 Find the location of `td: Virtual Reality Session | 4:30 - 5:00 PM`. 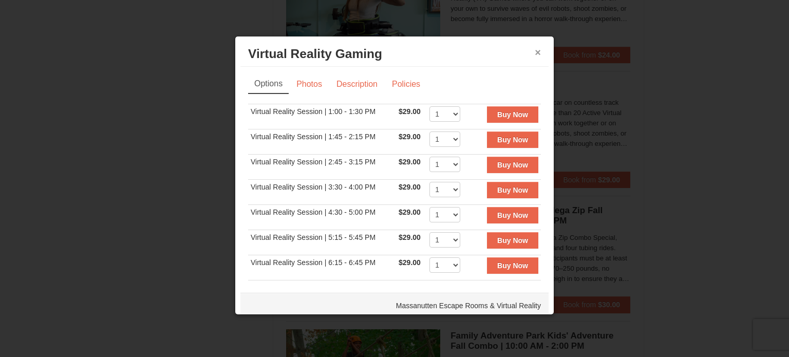

td: Virtual Reality Session | 4:30 - 5:00 PM is located at coordinates (322, 217).